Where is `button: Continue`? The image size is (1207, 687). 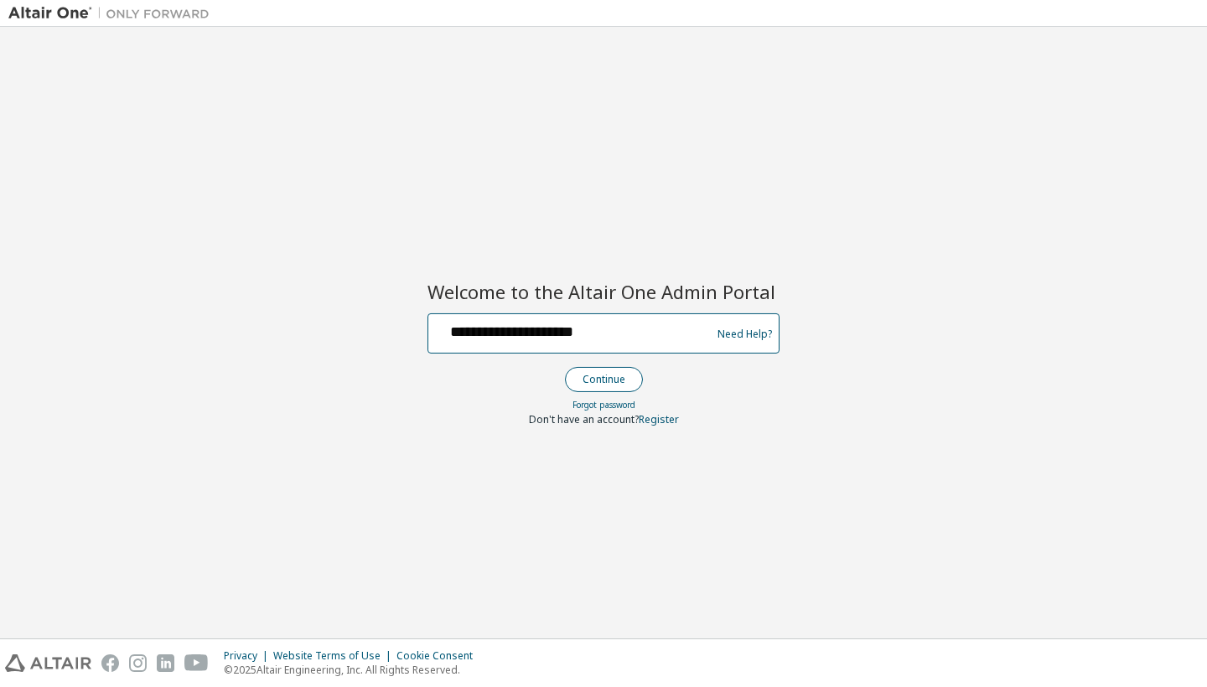 button: Continue is located at coordinates (604, 380).